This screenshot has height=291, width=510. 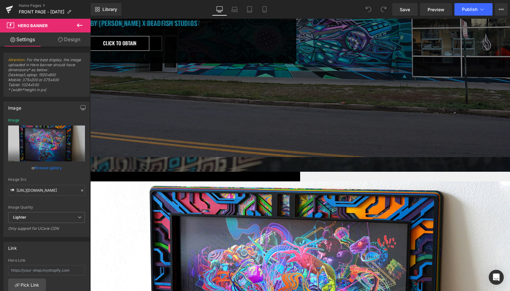 I want to click on span: Library, so click(x=110, y=9).